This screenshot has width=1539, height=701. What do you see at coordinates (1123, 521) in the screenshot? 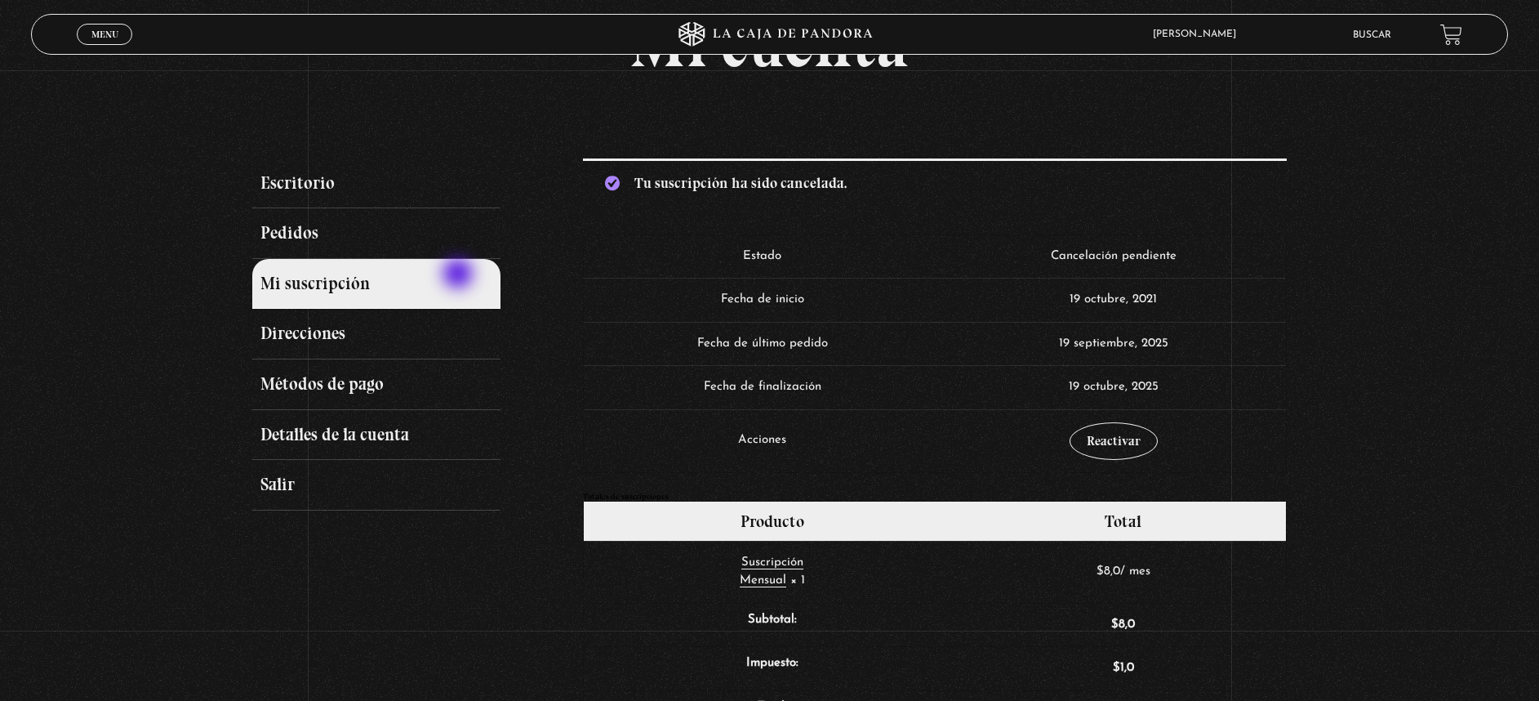
I see `th: Total` at bounding box center [1123, 521].